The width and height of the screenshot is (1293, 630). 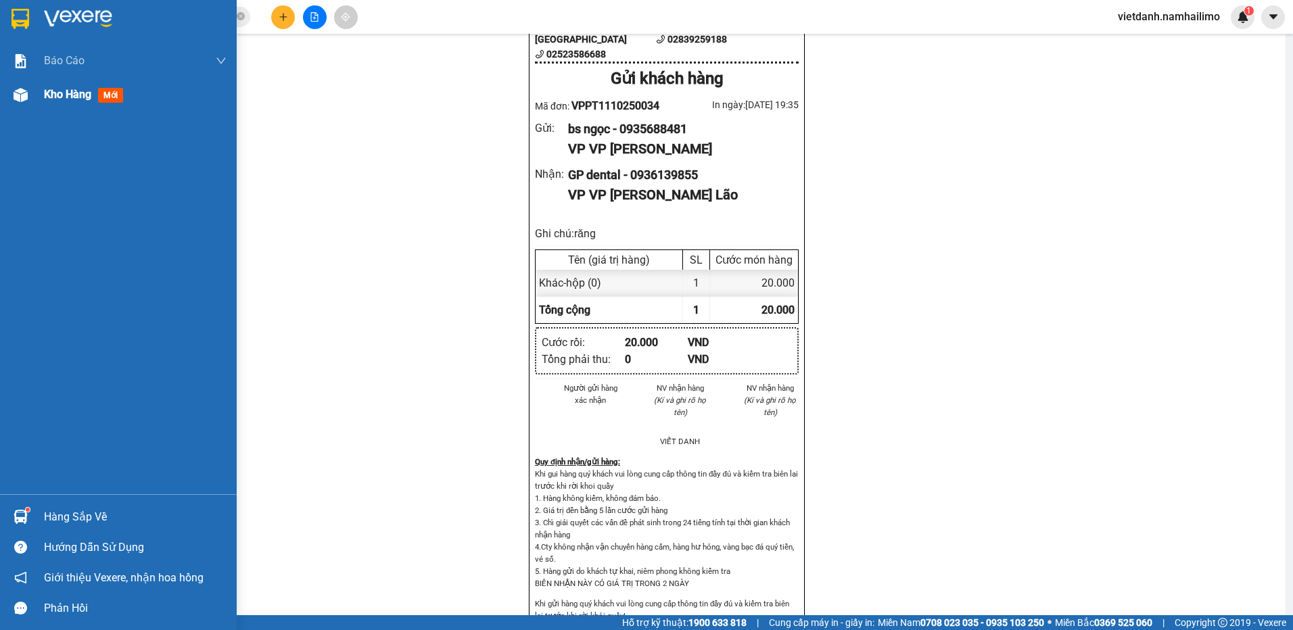 What do you see at coordinates (681, 442) in the screenshot?
I see `li: VIẾT DANH` at bounding box center [681, 442].